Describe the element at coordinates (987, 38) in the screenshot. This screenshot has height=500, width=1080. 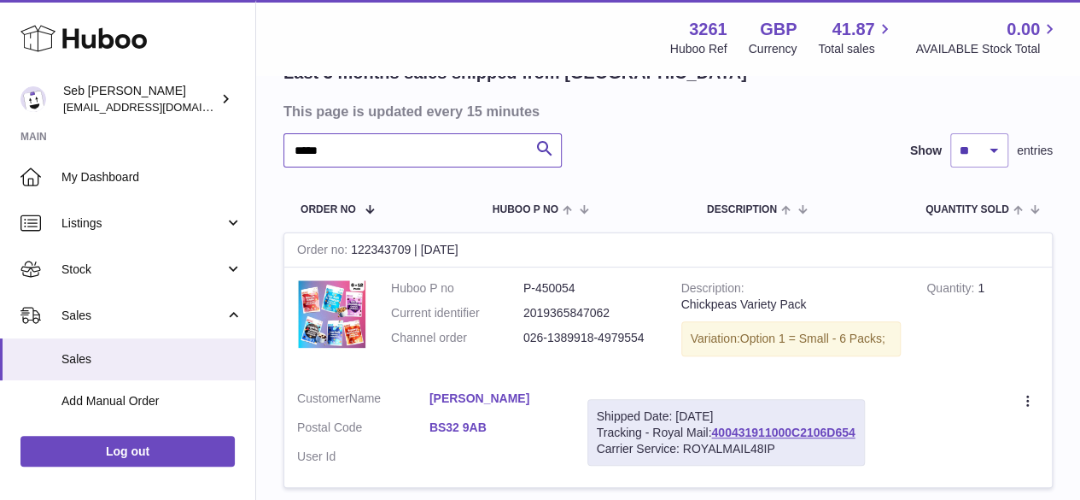
I see `a: 0.00 AVAILABLE Stock Total` at that location.